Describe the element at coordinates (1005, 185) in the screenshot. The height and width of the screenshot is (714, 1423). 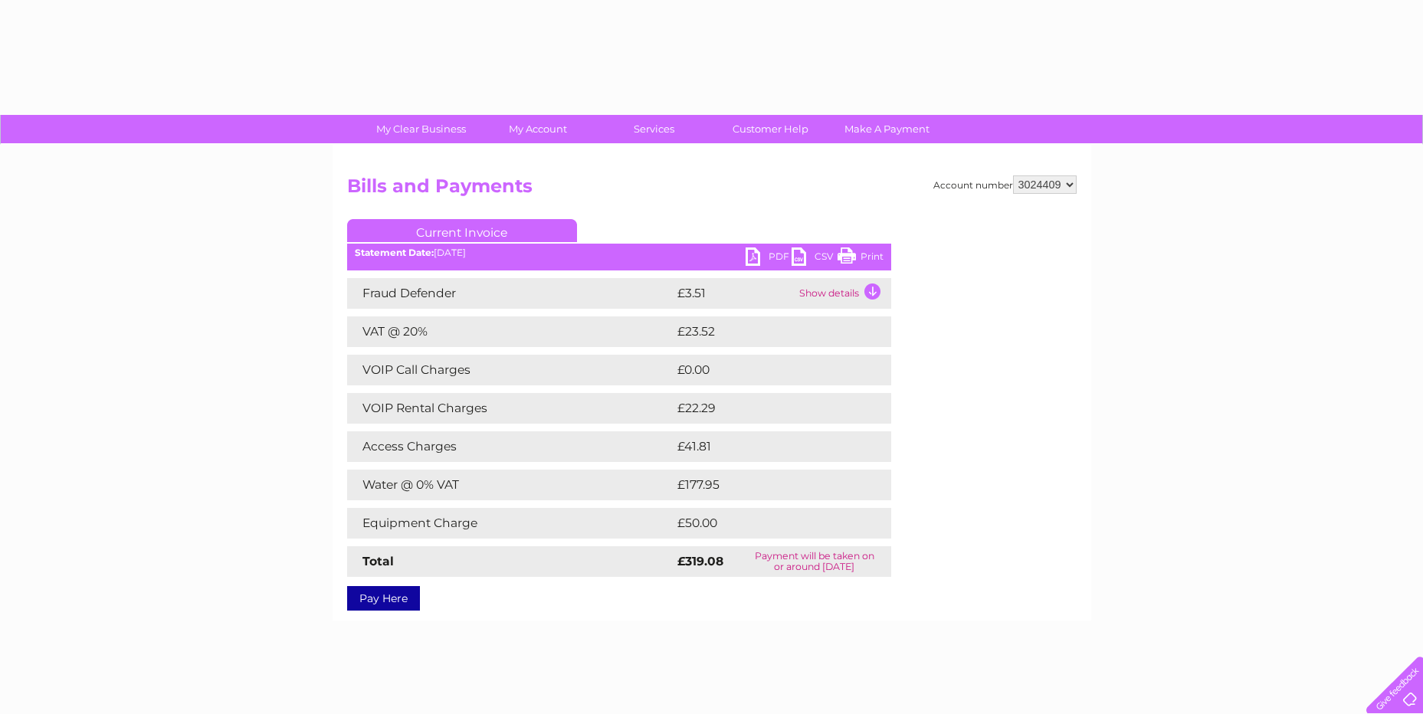
I see `div: Account number` at that location.